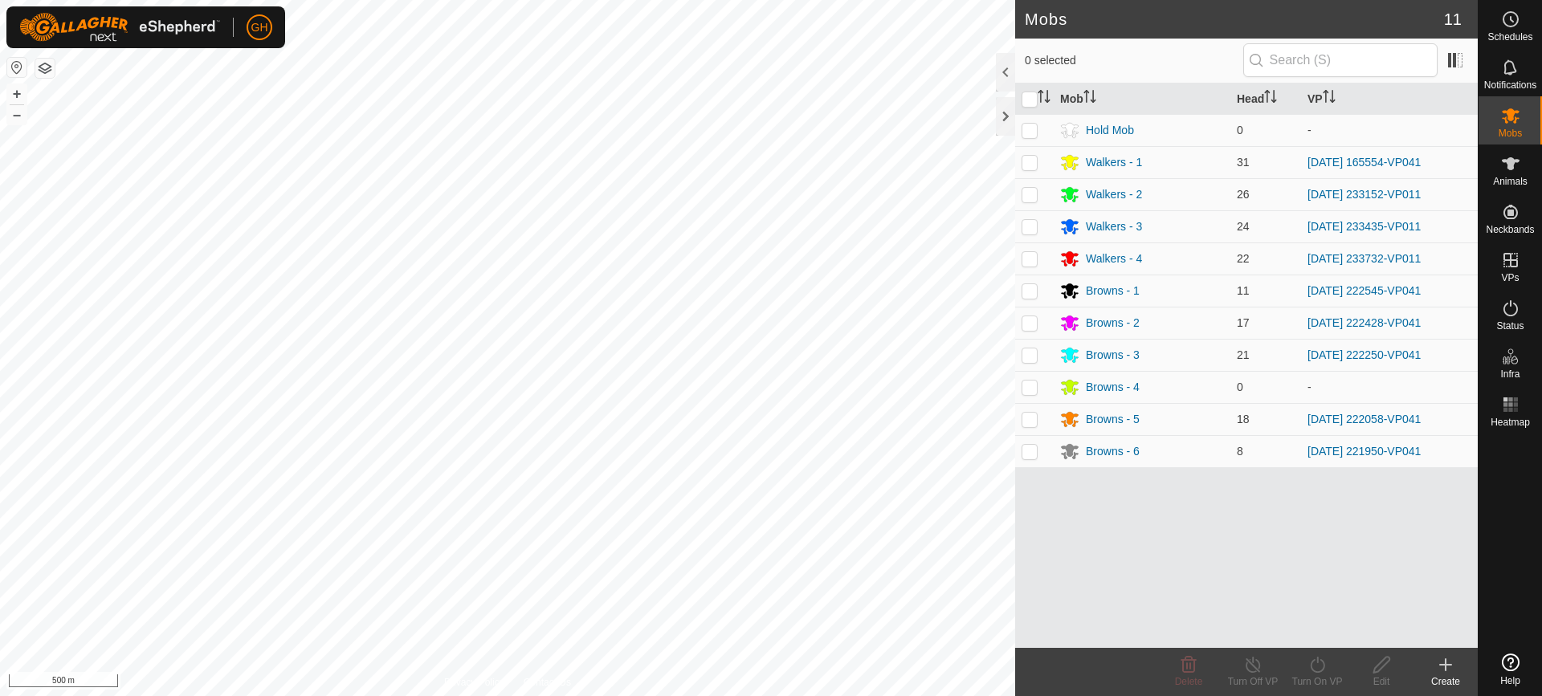 This screenshot has width=1542, height=696. Describe the element at coordinates (547, 683) in the screenshot. I see `a: Contact Us` at that location.